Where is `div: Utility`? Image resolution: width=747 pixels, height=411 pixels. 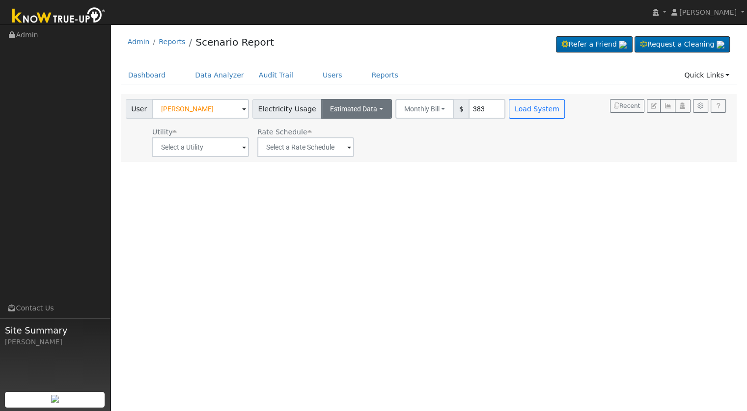 div: Utility is located at coordinates (200, 132).